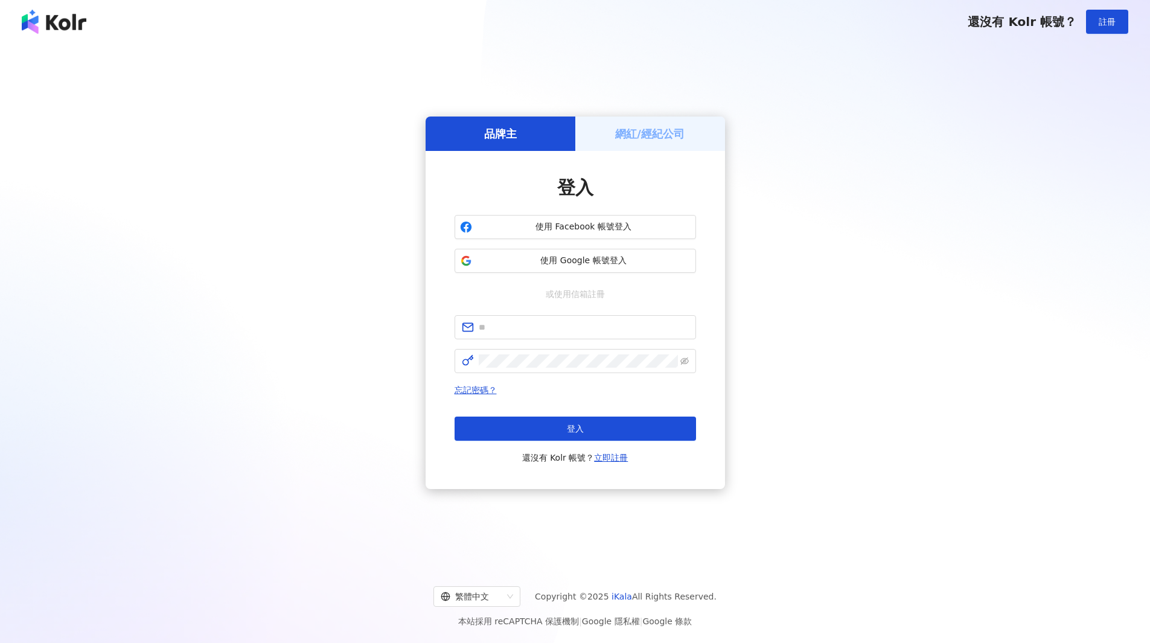 Image resolution: width=1150 pixels, height=643 pixels. What do you see at coordinates (649, 133) in the screenshot?
I see `h5: 網紅/經紀公司` at bounding box center [649, 133].